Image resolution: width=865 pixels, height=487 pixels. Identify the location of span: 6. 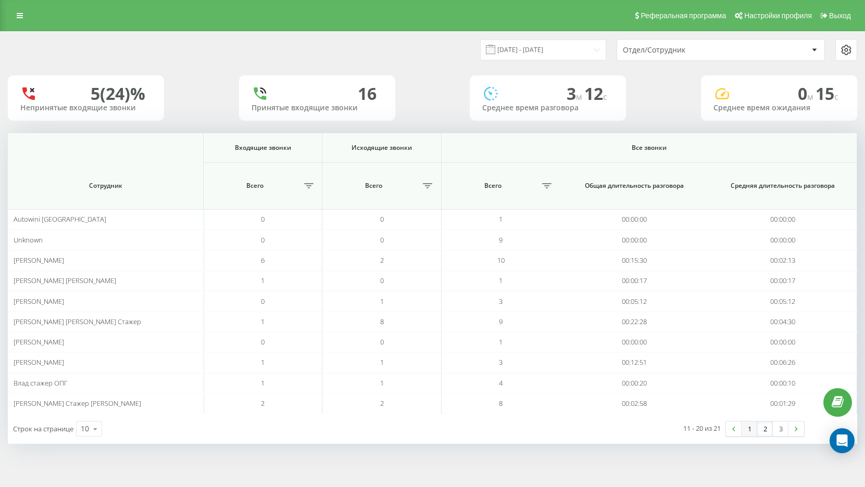
(262, 260).